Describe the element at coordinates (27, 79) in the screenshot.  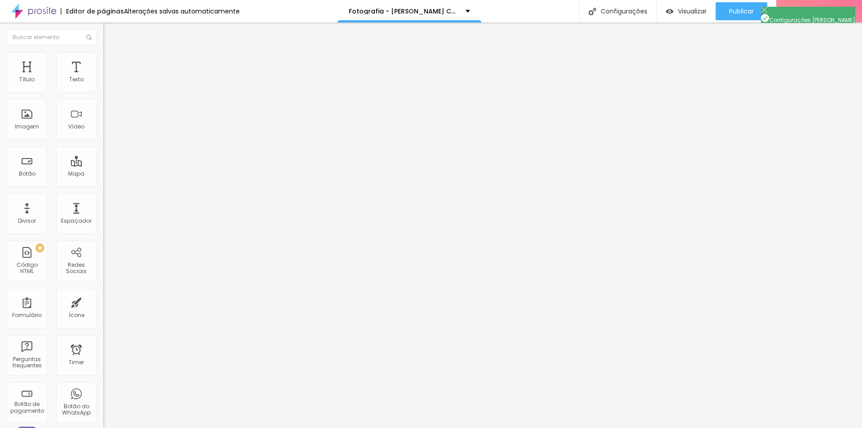
I see `div: Título` at that location.